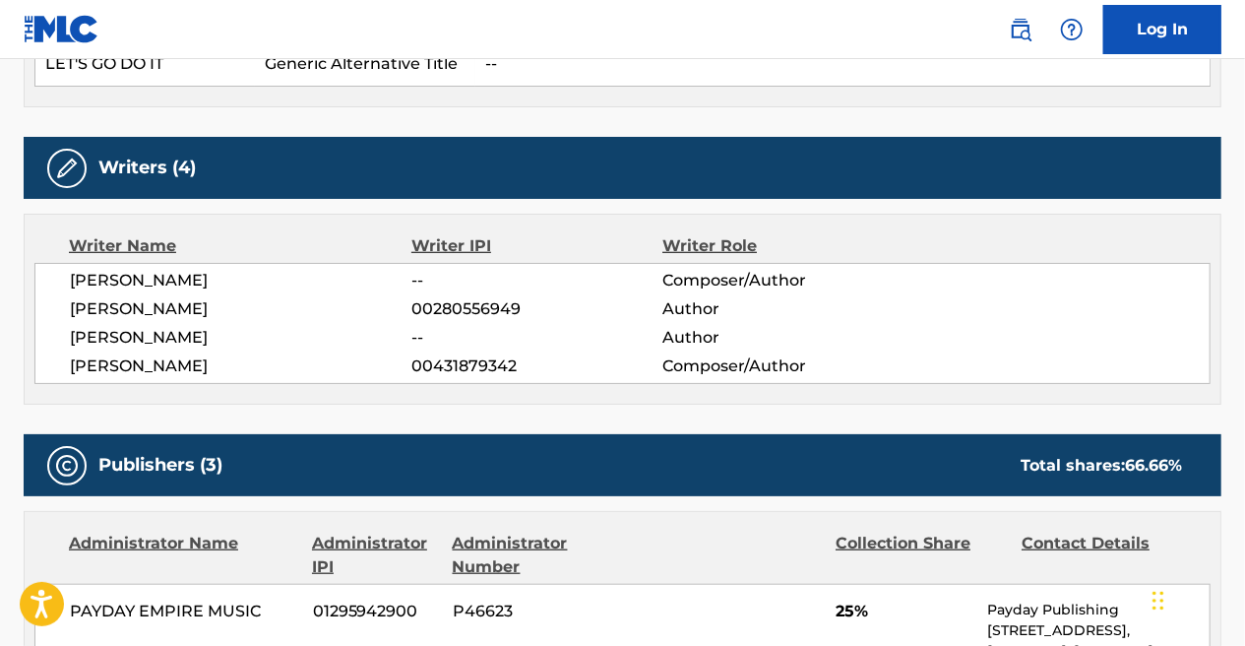 The height and width of the screenshot is (646, 1245). What do you see at coordinates (538, 611) in the screenshot?
I see `span: P46623` at bounding box center [538, 611].